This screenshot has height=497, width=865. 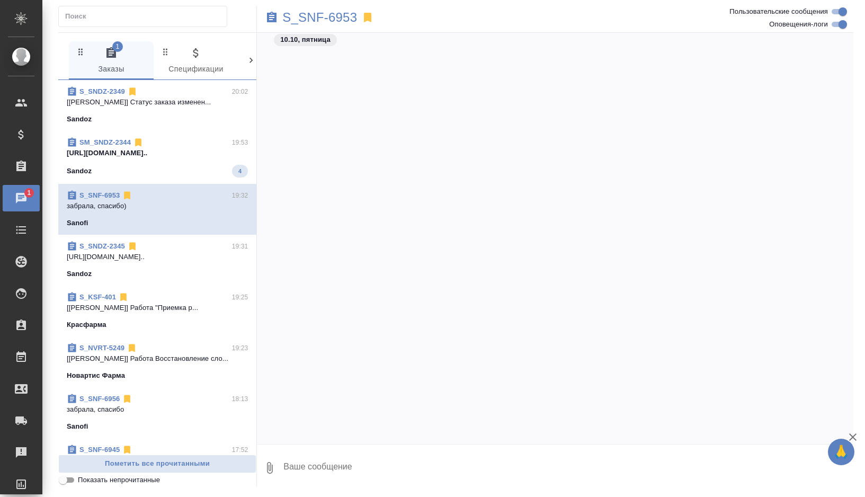 I want to click on button: Пометить все прочитанными, so click(x=157, y=464).